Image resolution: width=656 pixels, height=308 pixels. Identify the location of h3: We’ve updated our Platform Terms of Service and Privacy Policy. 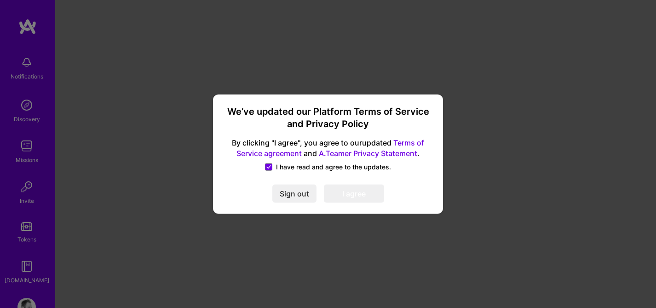
(328, 118).